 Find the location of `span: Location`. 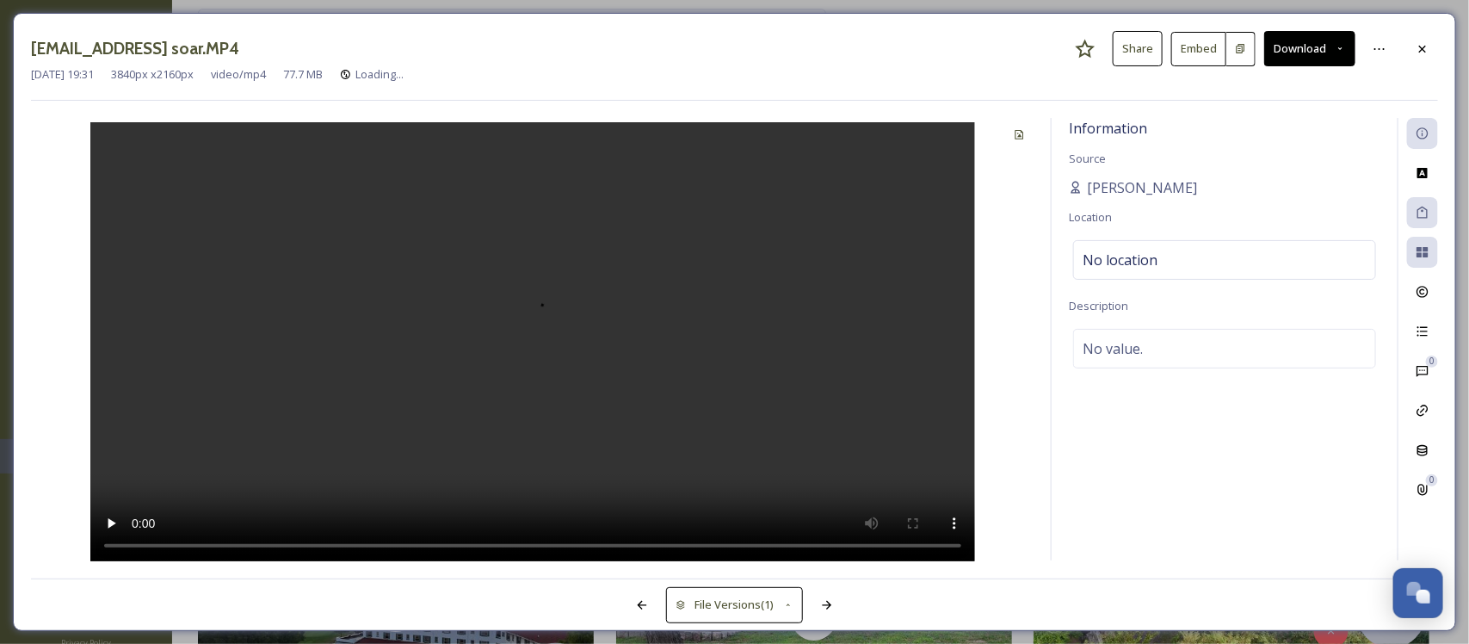

span: Location is located at coordinates (1090, 217).